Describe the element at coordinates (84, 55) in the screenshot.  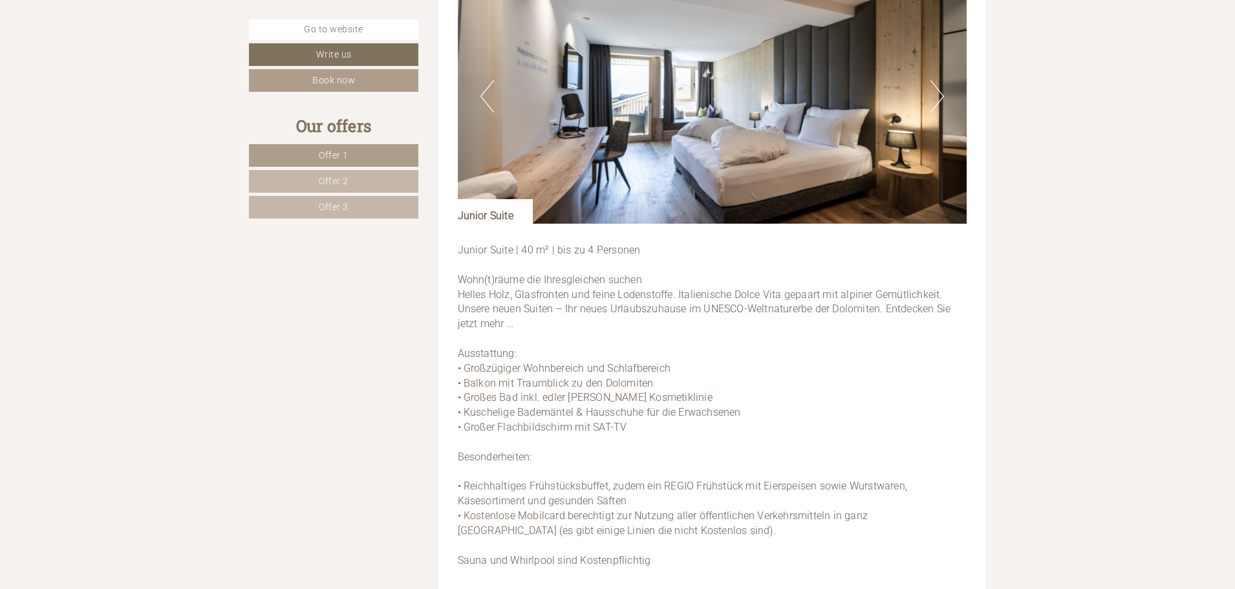
I see `div: Hello, how can we help you?` at that location.